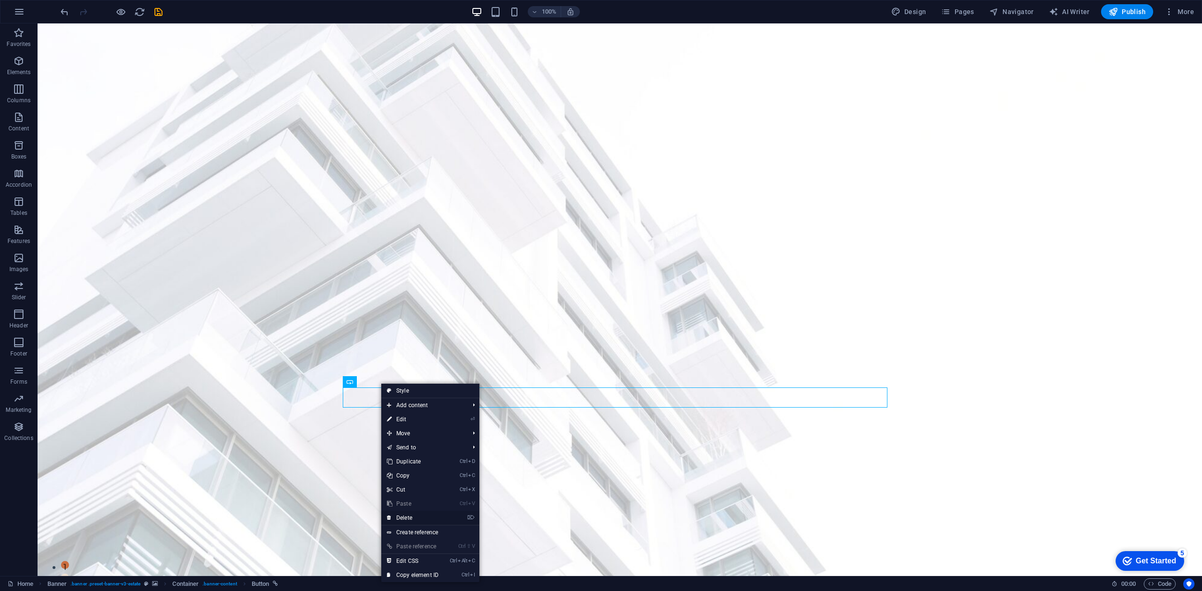 The width and height of the screenshot is (1202, 591). Describe the element at coordinates (413, 490) in the screenshot. I see `a: CtrlXCut` at that location.